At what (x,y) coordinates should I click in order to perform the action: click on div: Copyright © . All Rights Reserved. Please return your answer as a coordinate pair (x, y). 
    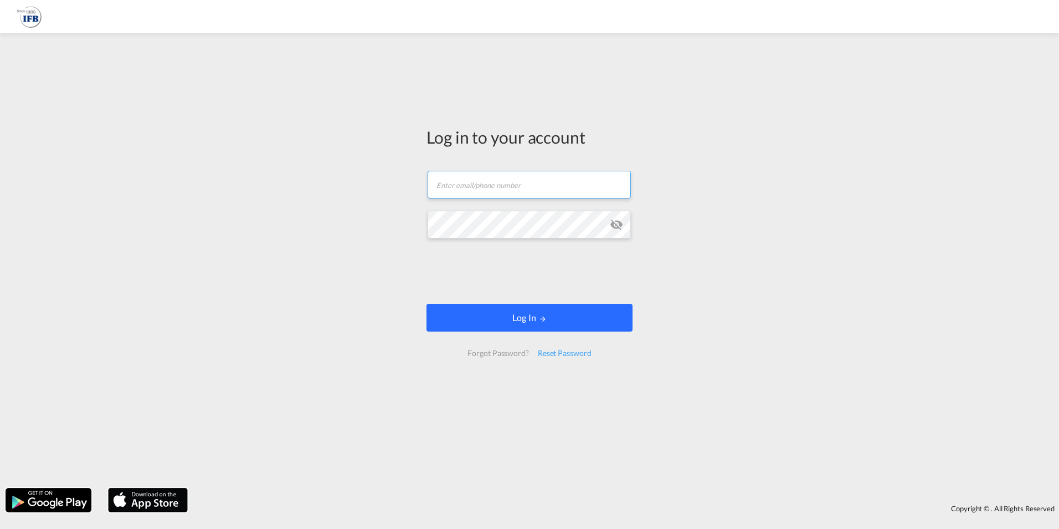
    Looking at the image, I should click on (626, 508).